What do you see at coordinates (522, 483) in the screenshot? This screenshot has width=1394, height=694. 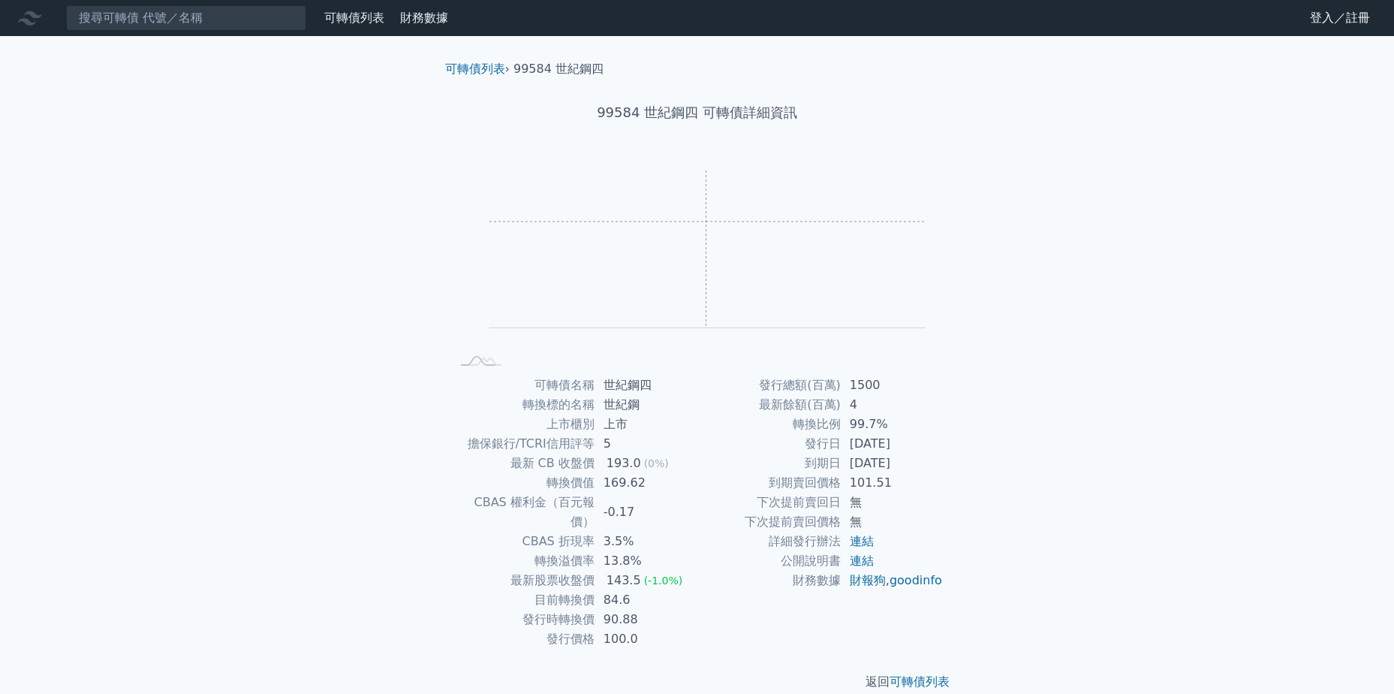 I see `td: 轉換價值` at bounding box center [522, 483].